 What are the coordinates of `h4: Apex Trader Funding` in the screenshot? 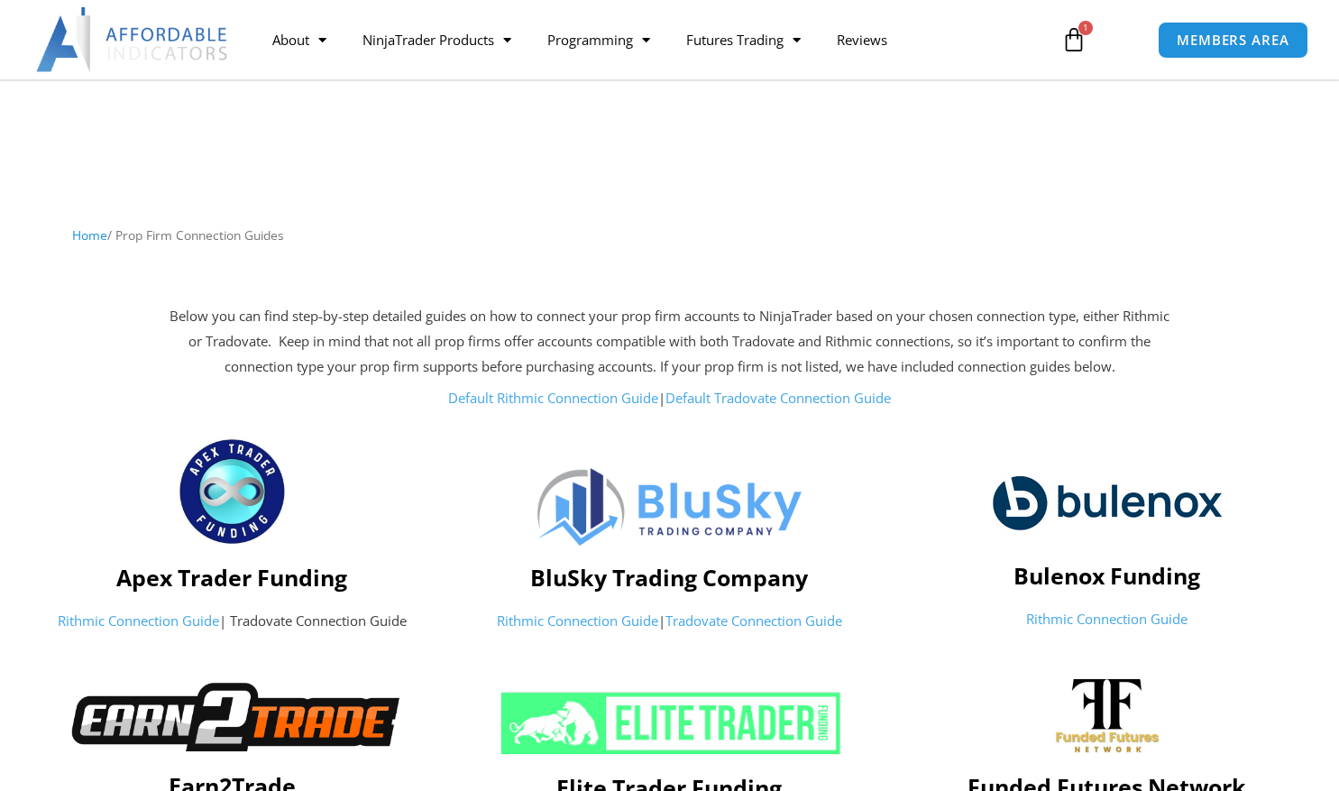 It's located at (232, 577).